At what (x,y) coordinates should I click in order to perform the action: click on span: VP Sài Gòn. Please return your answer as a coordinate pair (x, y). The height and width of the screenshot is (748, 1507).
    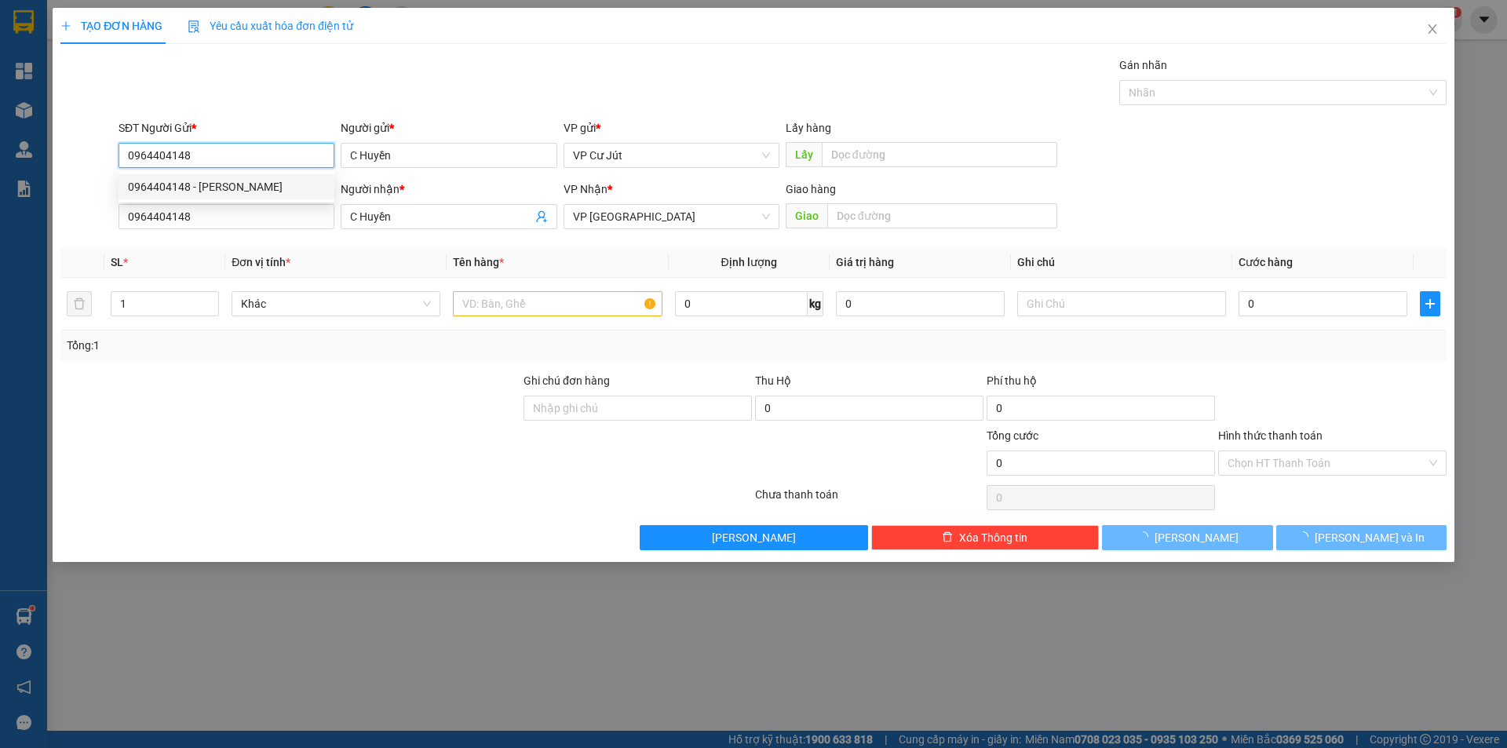
    Looking at the image, I should click on (671, 217).